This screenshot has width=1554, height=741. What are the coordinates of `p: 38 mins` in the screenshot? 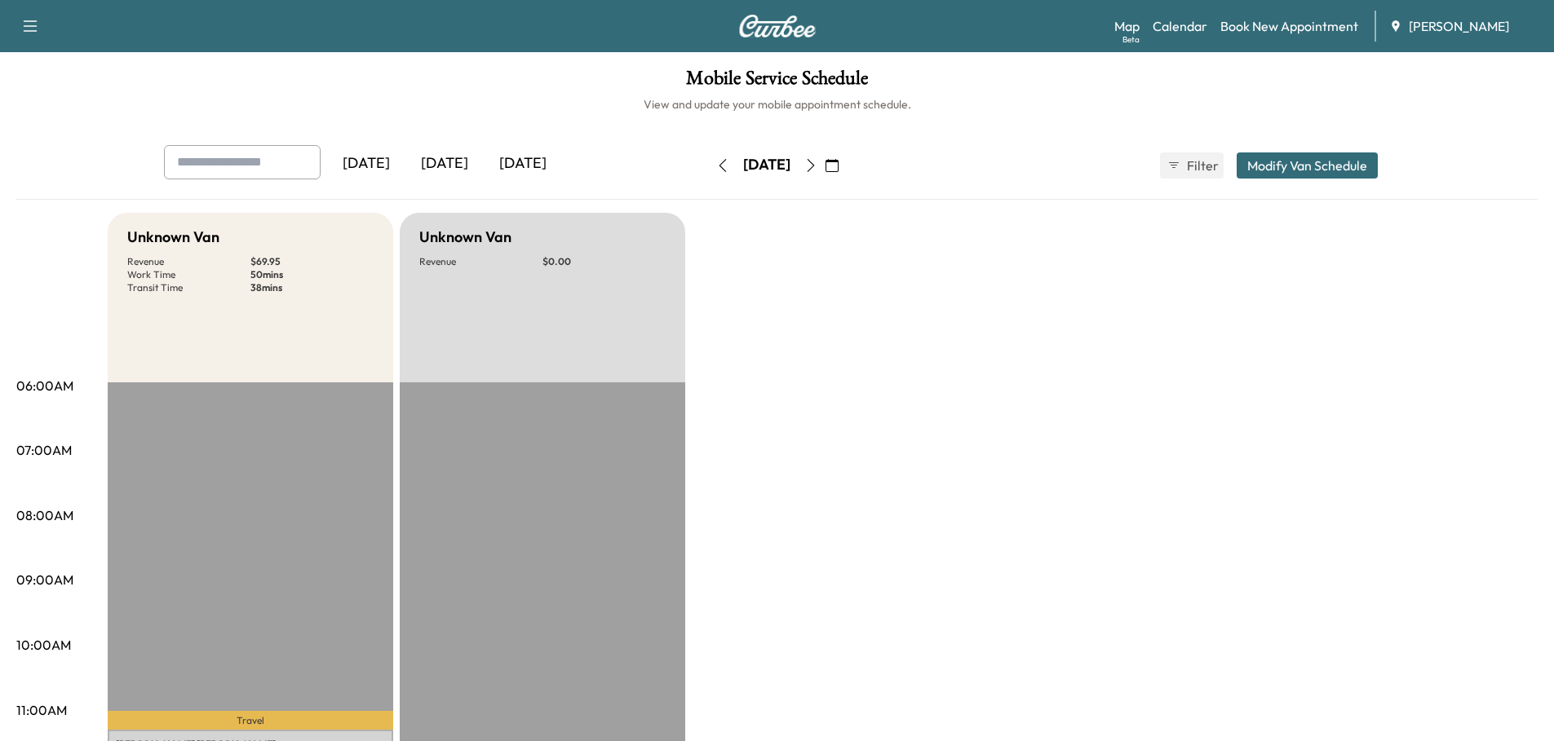 It's located at (312, 288).